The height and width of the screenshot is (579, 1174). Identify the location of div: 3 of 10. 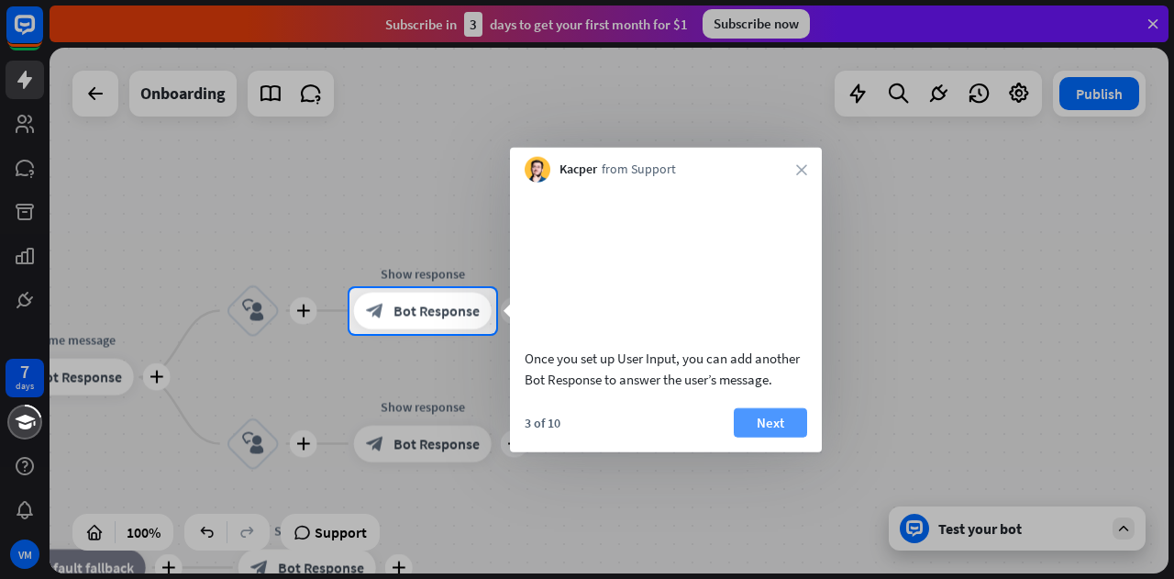
(542, 422).